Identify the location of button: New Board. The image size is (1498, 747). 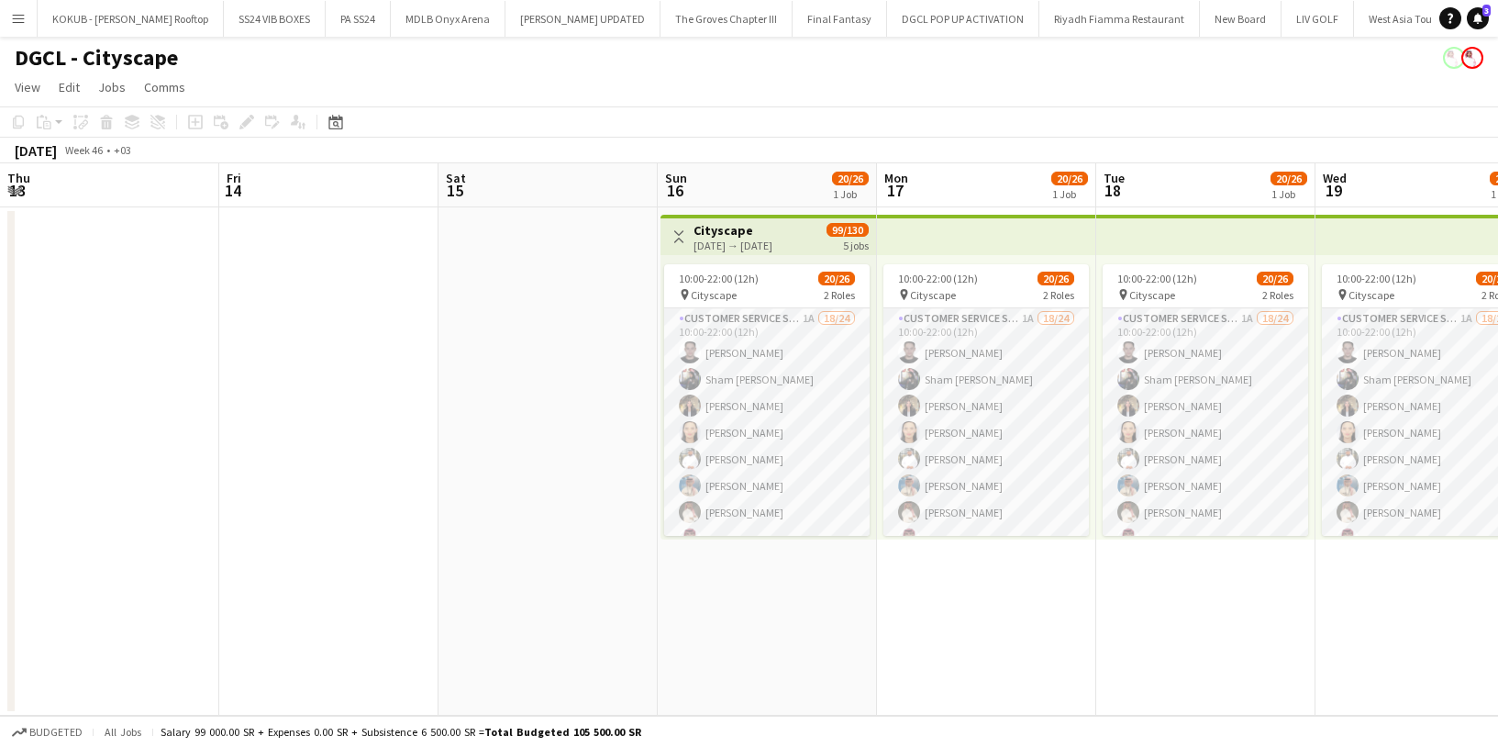
(1241, 18).